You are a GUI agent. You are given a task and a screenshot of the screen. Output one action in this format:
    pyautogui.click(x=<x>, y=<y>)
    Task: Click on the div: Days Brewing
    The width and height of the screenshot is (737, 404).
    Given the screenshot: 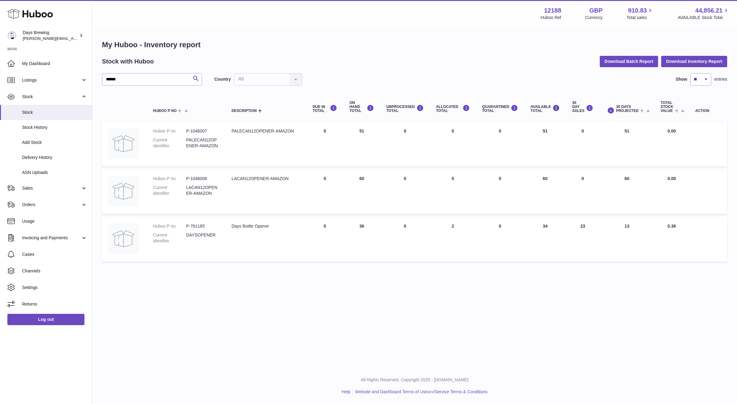 What is the action you would take?
    pyautogui.click(x=50, y=36)
    